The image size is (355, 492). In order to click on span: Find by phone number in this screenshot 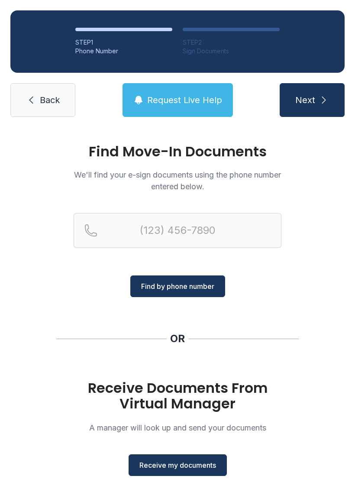, I will do `click(178, 286)`.